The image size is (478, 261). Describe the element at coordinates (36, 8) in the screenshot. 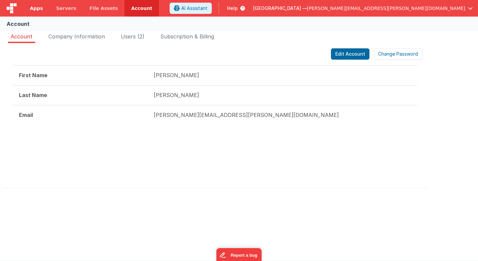

I see `span: Apps` at that location.